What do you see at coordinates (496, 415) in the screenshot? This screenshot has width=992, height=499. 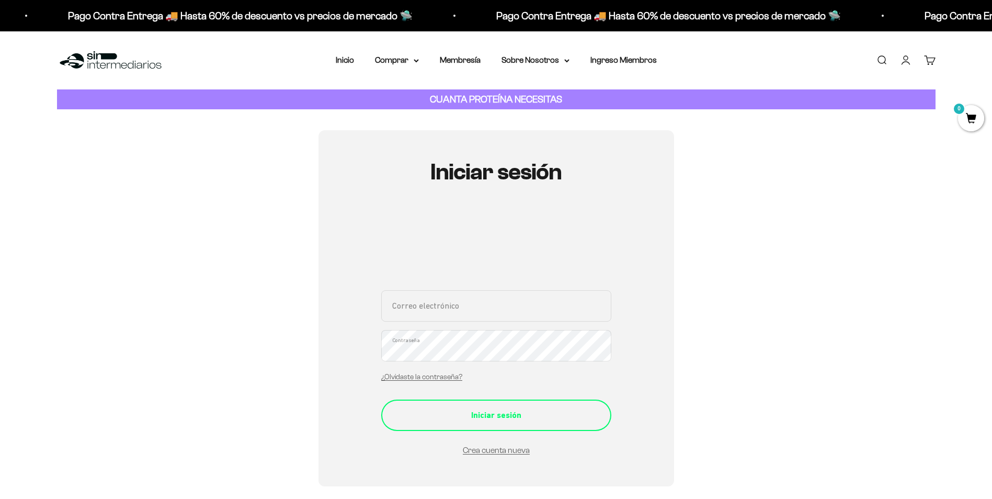 I see `button: Iniciar sesión` at bounding box center [496, 415].